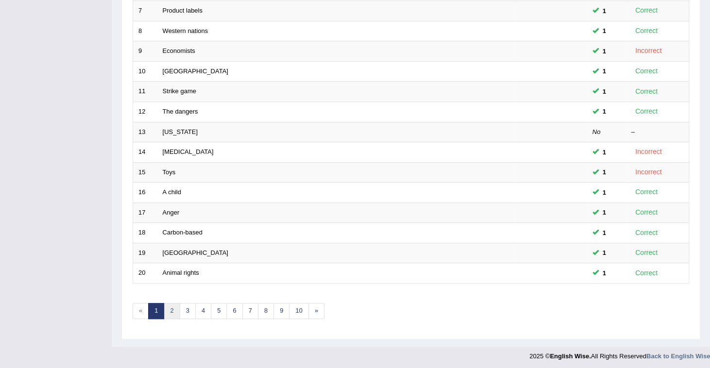 The image size is (710, 368). What do you see at coordinates (145, 153) in the screenshot?
I see `td: 14` at bounding box center [145, 153].